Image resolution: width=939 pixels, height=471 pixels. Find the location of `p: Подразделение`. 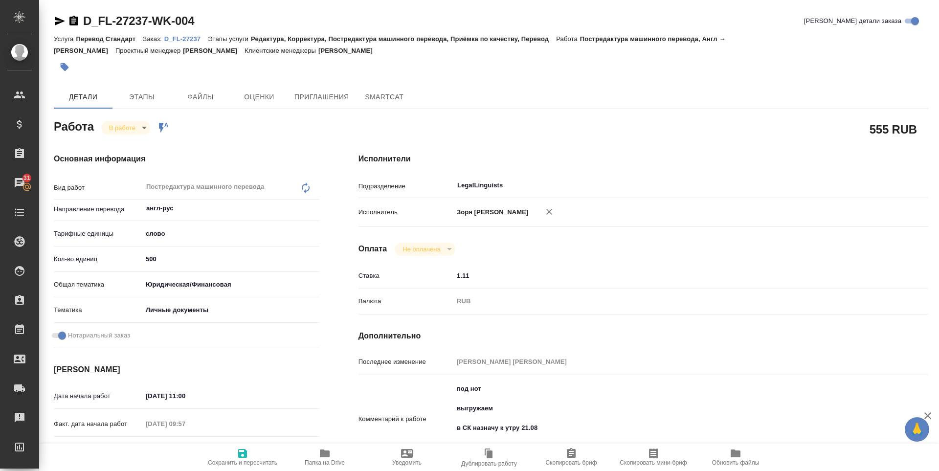

p: Подразделение is located at coordinates (406, 186).